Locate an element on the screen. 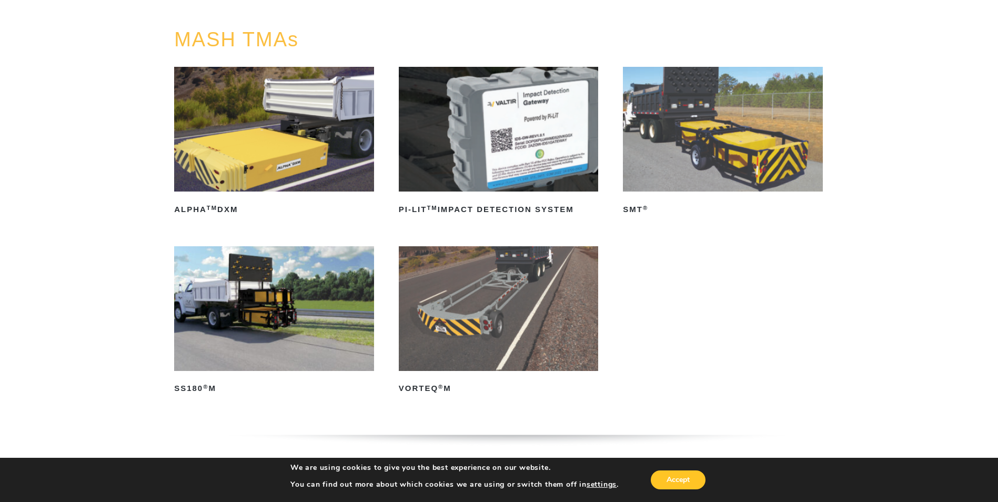  h2: VORTEQ M is located at coordinates (499, 389).